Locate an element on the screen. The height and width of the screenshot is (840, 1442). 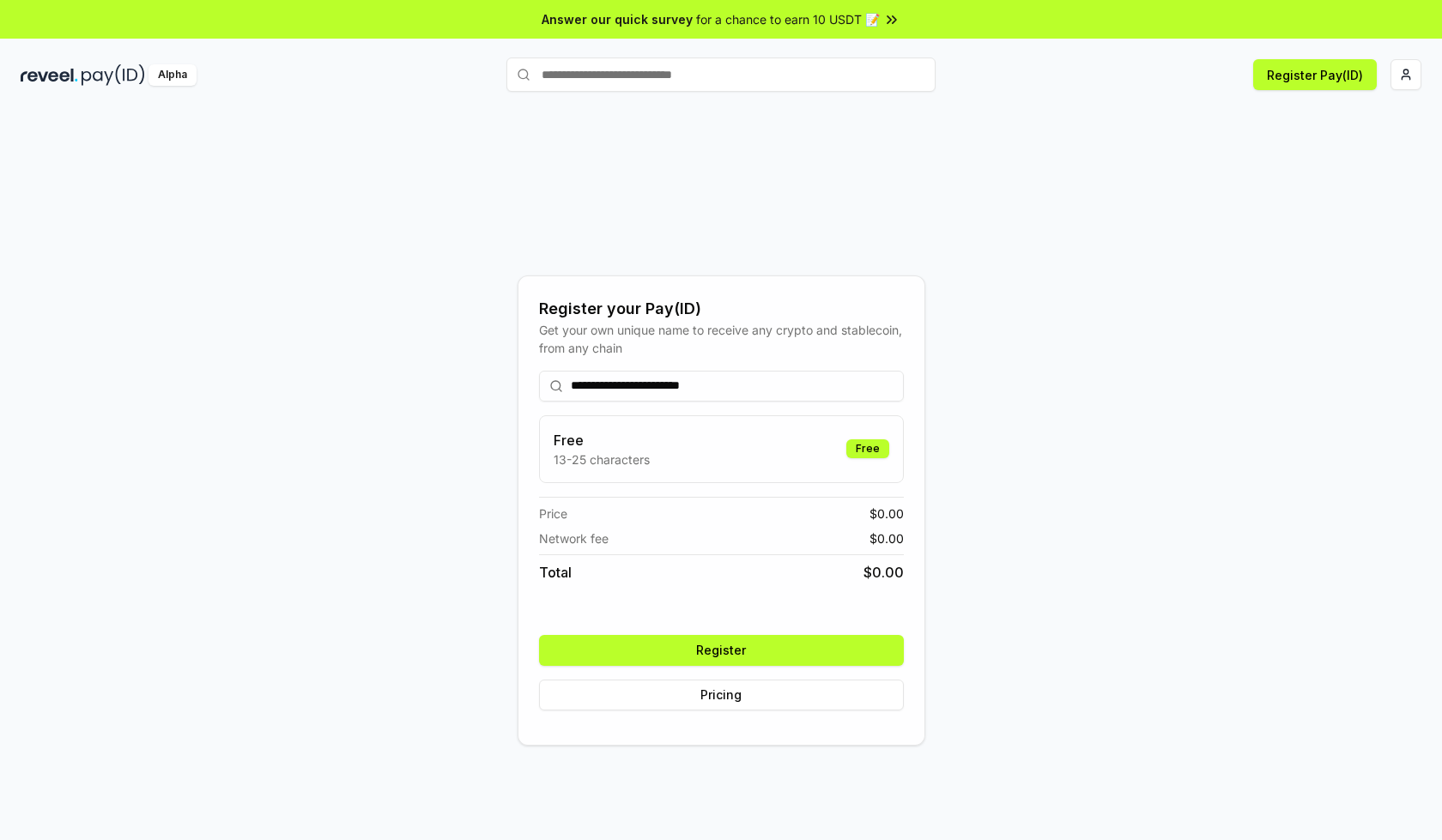
div: Get your own unique name to receive any crypto and stablecoin, from any chain is located at coordinates (721, 339).